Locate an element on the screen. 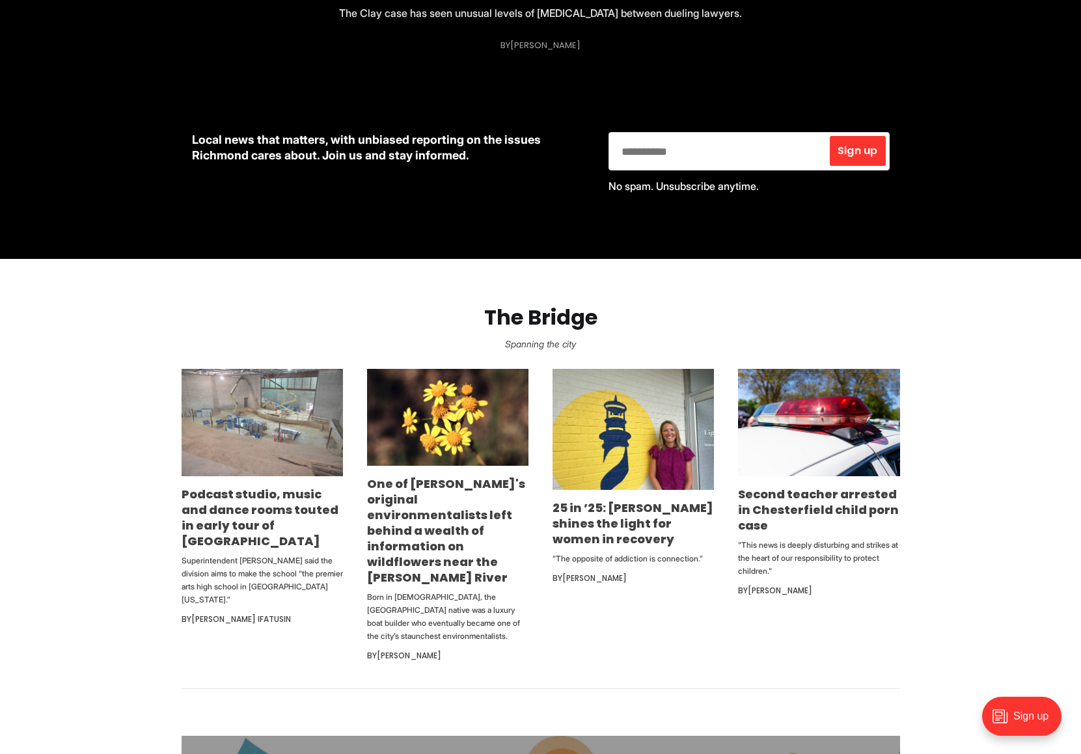  p: Spanning the city is located at coordinates (540, 344).